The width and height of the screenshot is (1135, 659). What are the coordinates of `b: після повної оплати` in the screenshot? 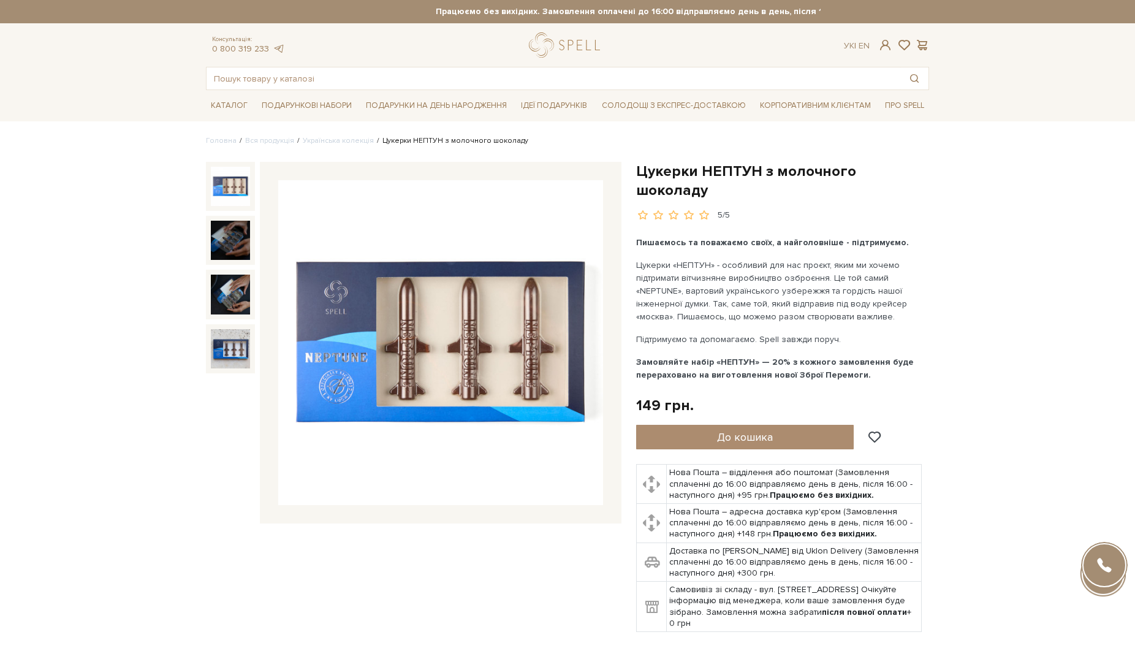 It's located at (864, 611).